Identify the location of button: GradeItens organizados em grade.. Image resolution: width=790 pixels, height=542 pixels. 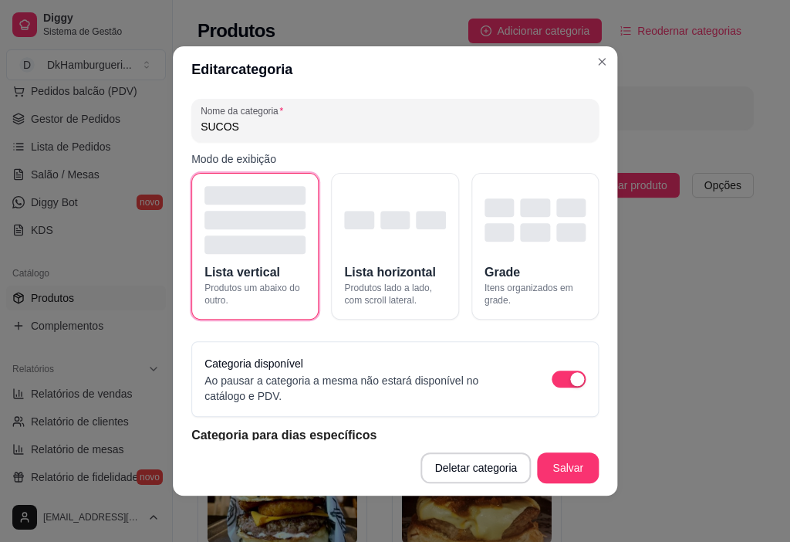
(535, 246).